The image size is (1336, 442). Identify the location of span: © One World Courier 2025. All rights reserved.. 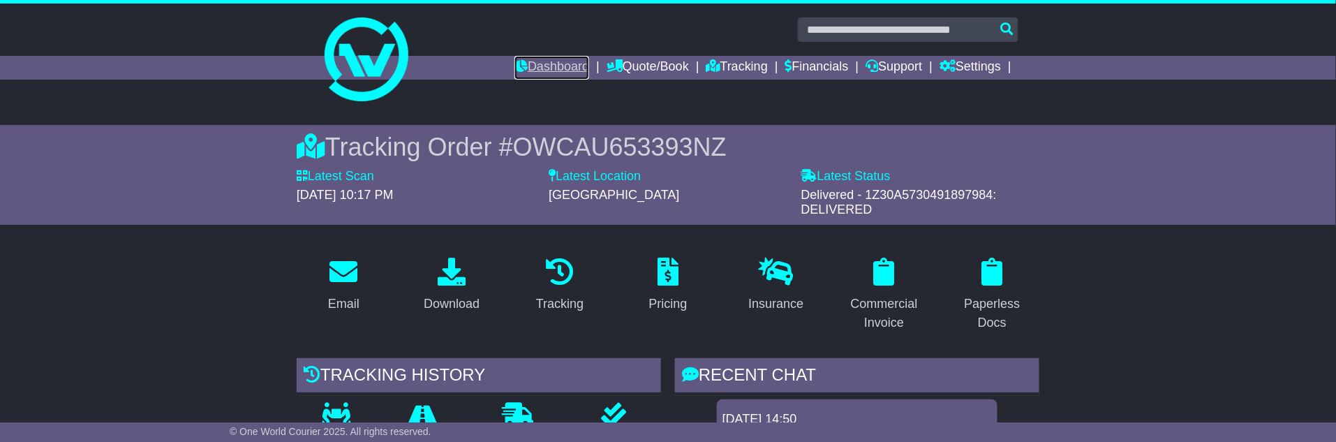
(330, 431).